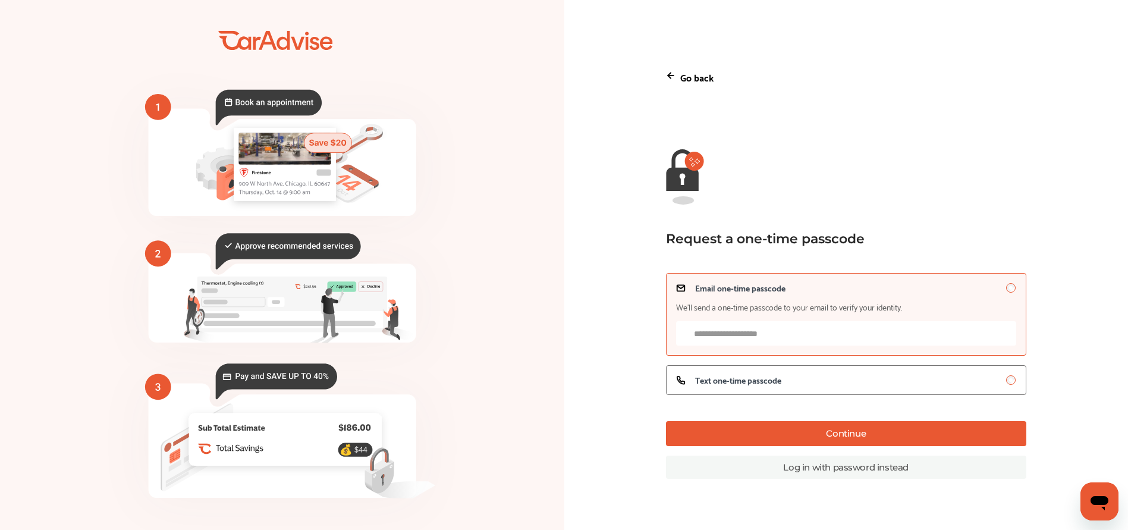 This screenshot has width=1128, height=530. Describe the element at coordinates (740, 288) in the screenshot. I see `span: Email one-time passcode` at that location.